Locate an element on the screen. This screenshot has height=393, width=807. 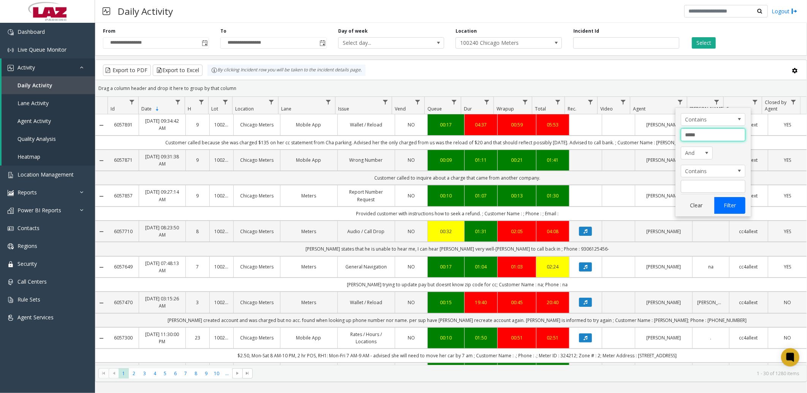
span: Page 6 is located at coordinates (175, 373).